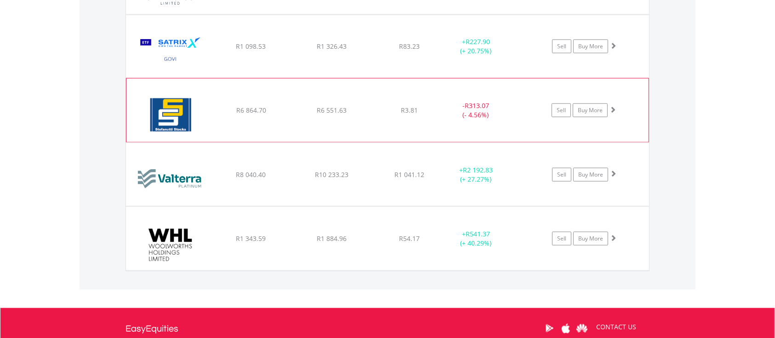  What do you see at coordinates (476, 105) in the screenshot?
I see `span: R313.07` at bounding box center [476, 105].